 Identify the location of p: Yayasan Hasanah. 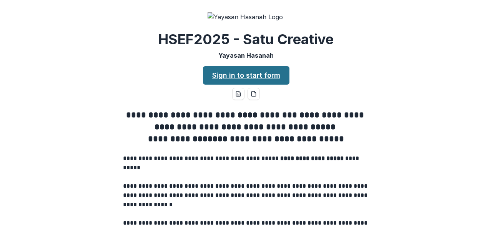
(246, 55).